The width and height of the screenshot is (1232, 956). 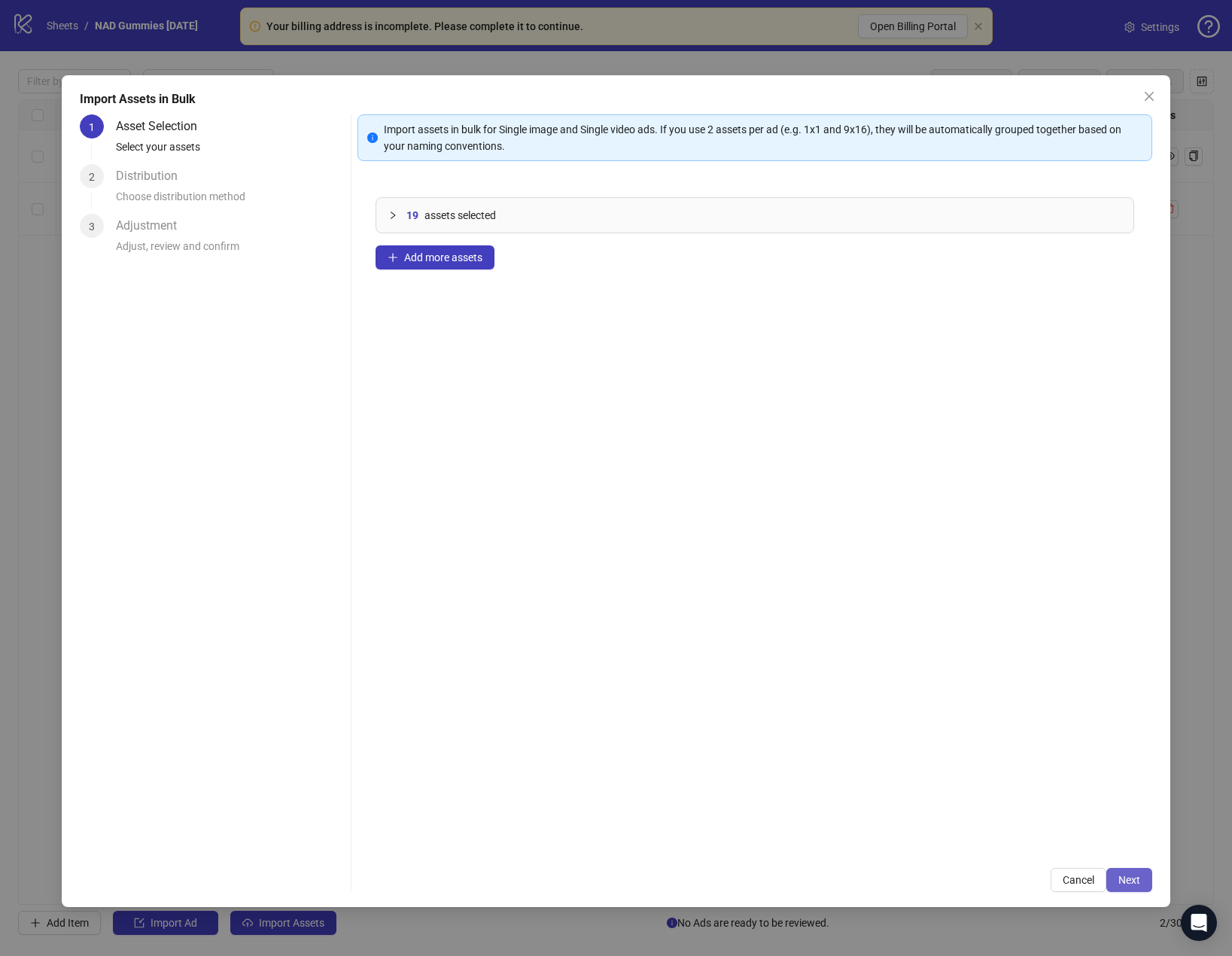 I want to click on span: collapsed, so click(x=393, y=215).